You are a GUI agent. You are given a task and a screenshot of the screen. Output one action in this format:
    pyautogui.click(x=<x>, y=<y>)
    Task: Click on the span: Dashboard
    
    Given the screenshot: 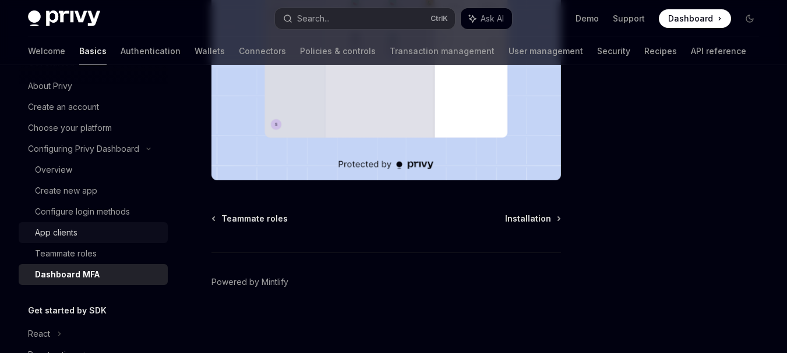 What is the action you would take?
    pyautogui.click(x=690, y=19)
    